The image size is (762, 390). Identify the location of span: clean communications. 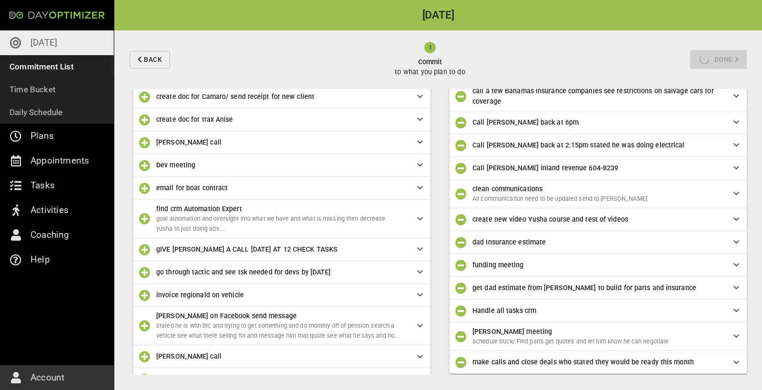
(507, 189).